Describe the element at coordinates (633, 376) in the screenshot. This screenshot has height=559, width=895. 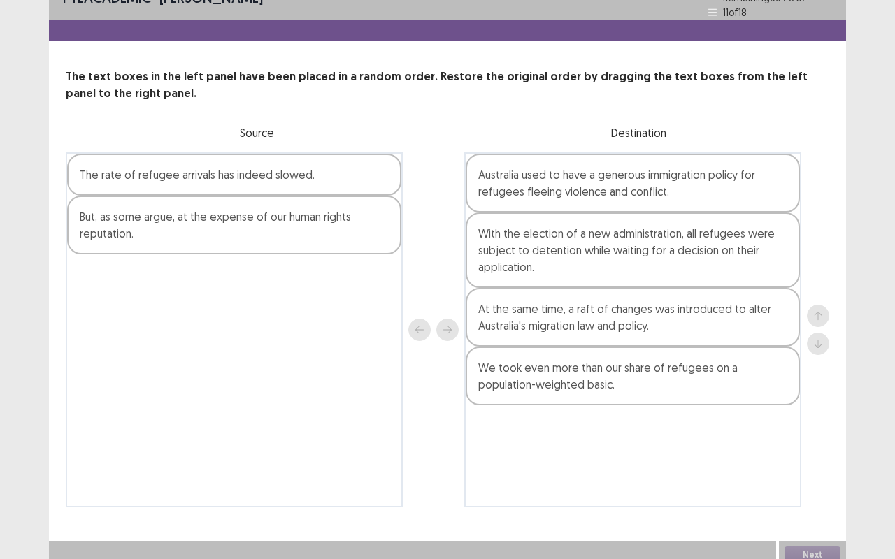
I see `div: We took even more than our share of refugees on a population-weighted basic.` at that location.